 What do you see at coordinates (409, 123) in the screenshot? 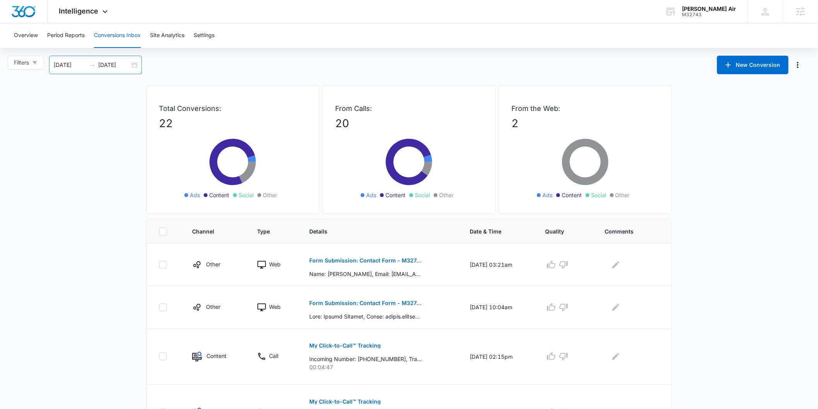
I see `p: 20` at bounding box center [409, 123].